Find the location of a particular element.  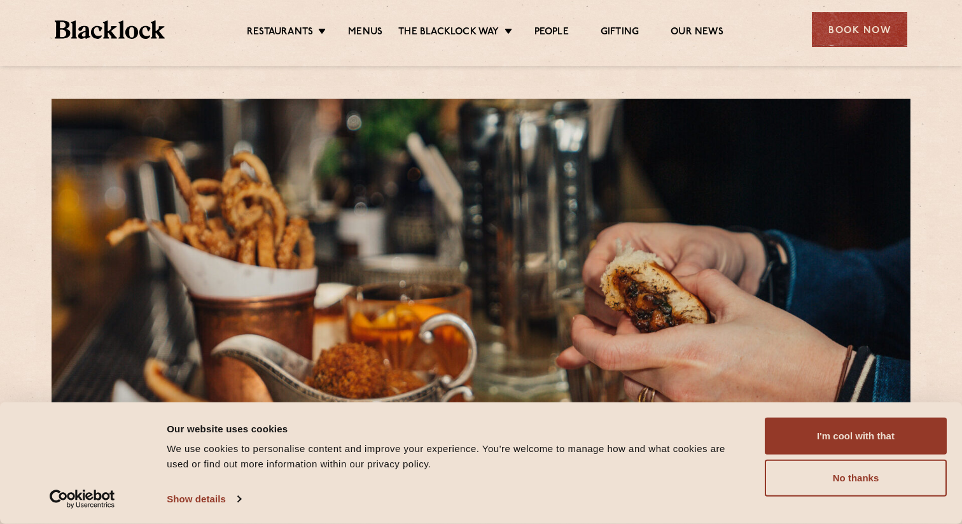

img: BL_Textured_Logo-footer-cropped.svg is located at coordinates (109, 29).